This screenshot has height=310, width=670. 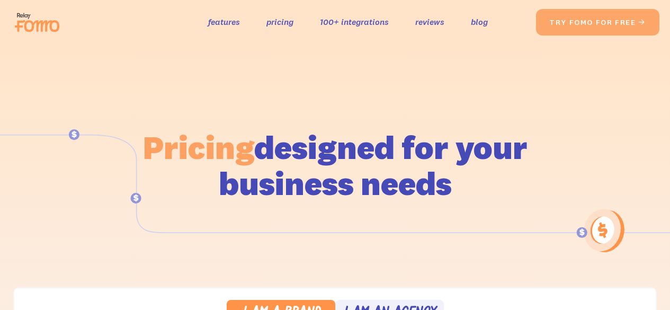 I want to click on span: Pricing, so click(x=198, y=147).